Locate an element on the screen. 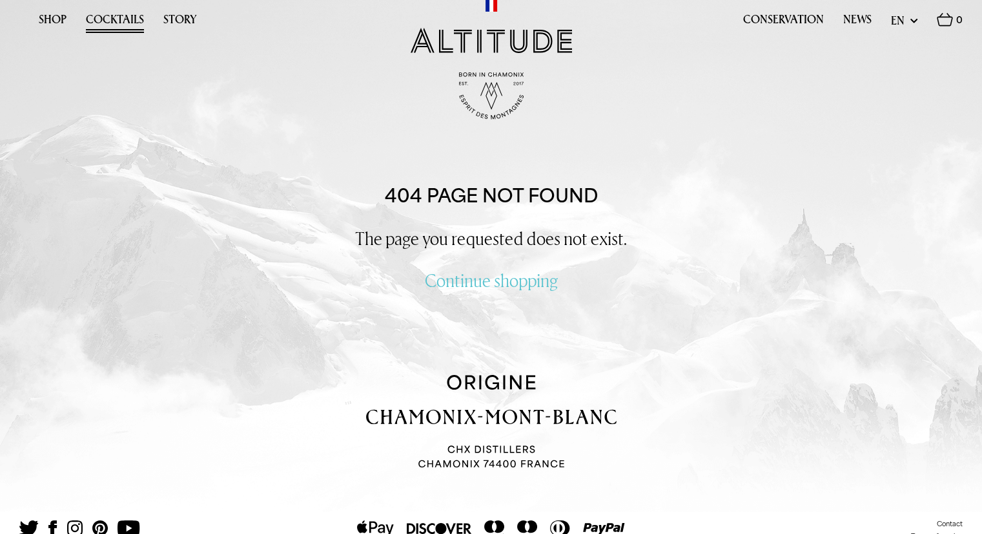 This screenshot has height=534, width=982. img: Altitude Gin is located at coordinates (492, 40).